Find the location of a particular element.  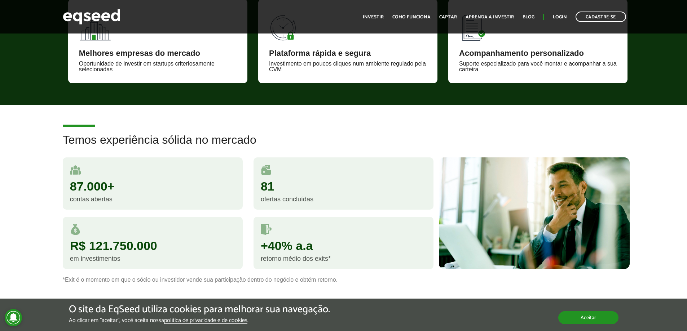

div: ofertas concluídas is located at coordinates (343, 199).